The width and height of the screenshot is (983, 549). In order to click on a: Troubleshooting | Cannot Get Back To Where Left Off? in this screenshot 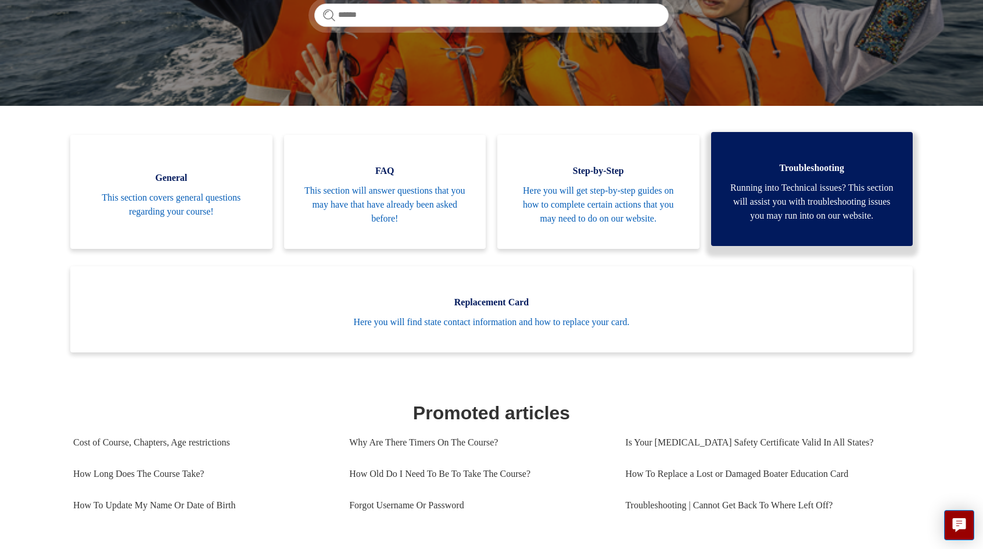, I will do `click(763, 505)`.